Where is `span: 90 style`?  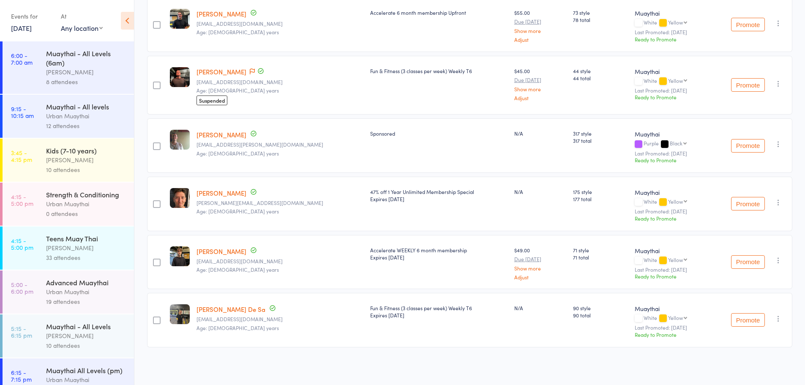 span: 90 style is located at coordinates (600, 308).